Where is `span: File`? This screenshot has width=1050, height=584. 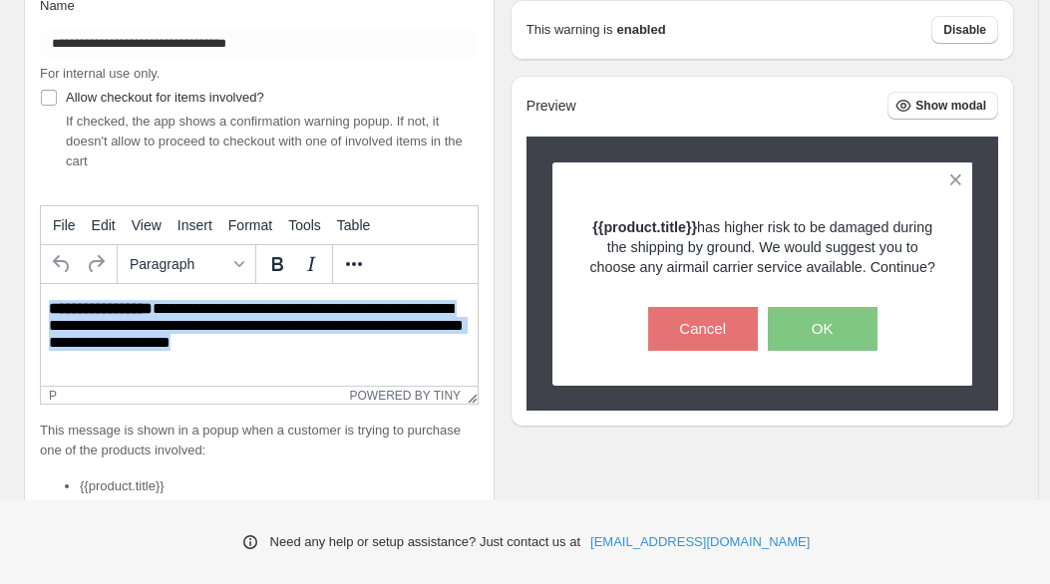 span: File is located at coordinates (64, 225).